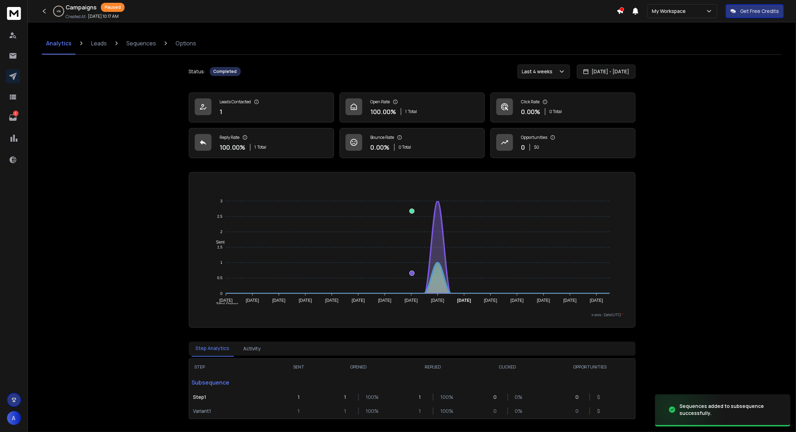 The image size is (796, 432). Describe the element at coordinates (225, 304) in the screenshot. I see `span: Total Opens` at that location.